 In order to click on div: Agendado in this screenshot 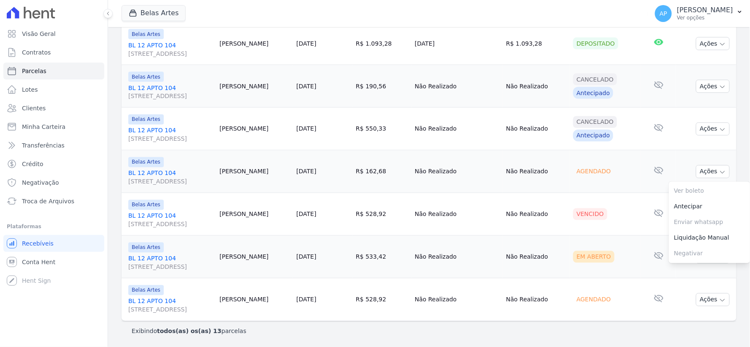, I will do `click(594, 171)`.